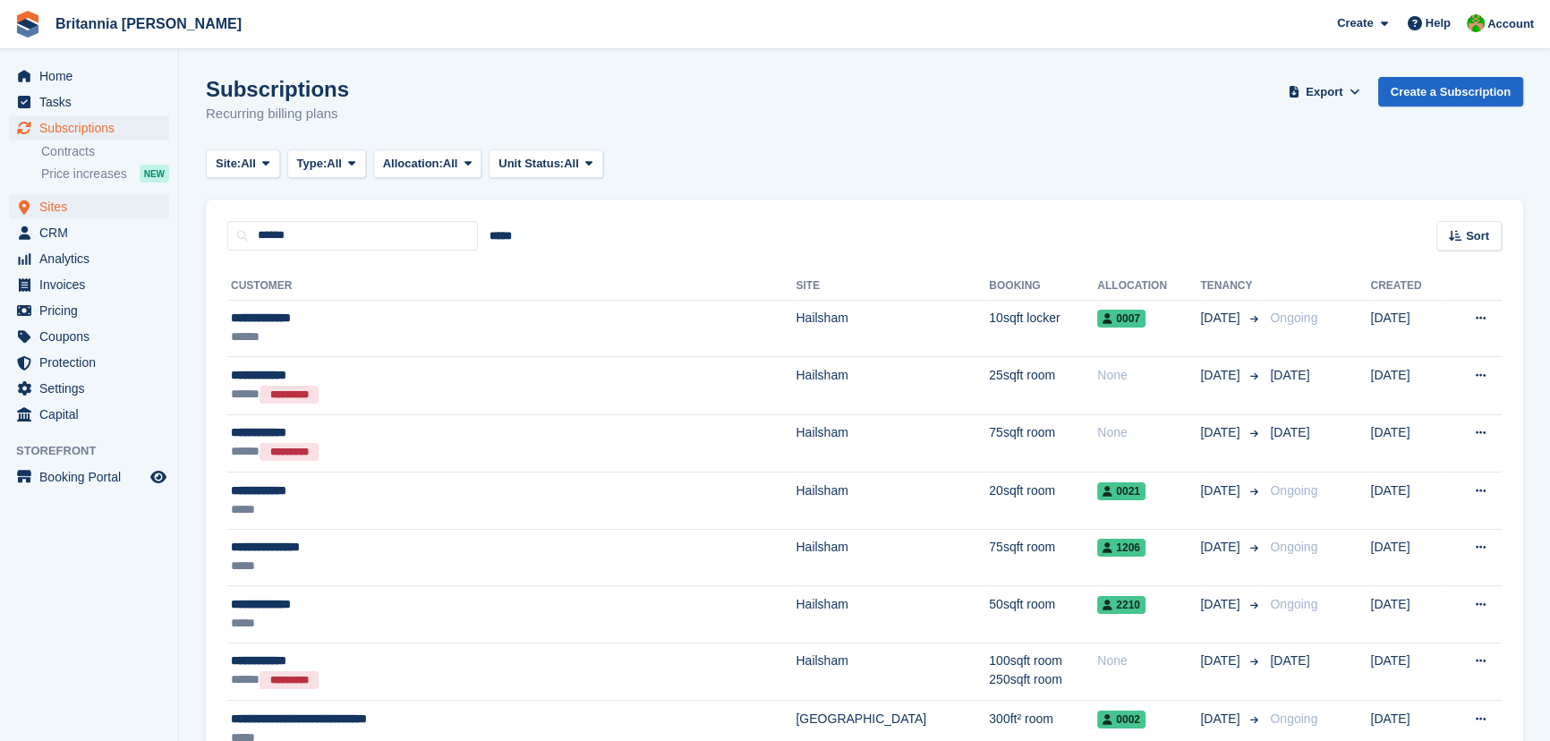 The width and height of the screenshot is (1550, 741). What do you see at coordinates (531, 164) in the screenshot?
I see `span: Unit Status:` at bounding box center [531, 164].